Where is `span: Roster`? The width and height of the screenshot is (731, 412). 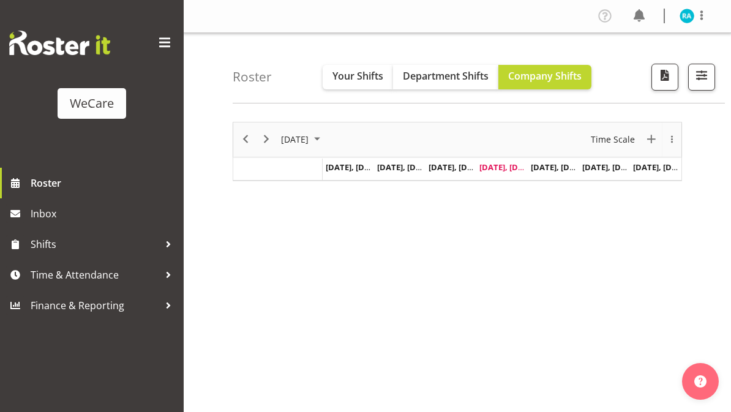
span: Roster is located at coordinates (104, 183).